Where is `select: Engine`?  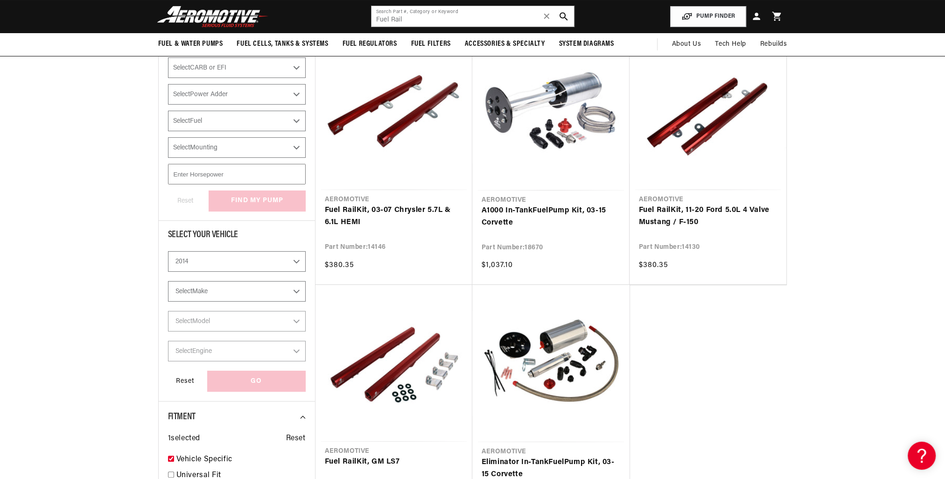
select: Engine is located at coordinates (236, 351).